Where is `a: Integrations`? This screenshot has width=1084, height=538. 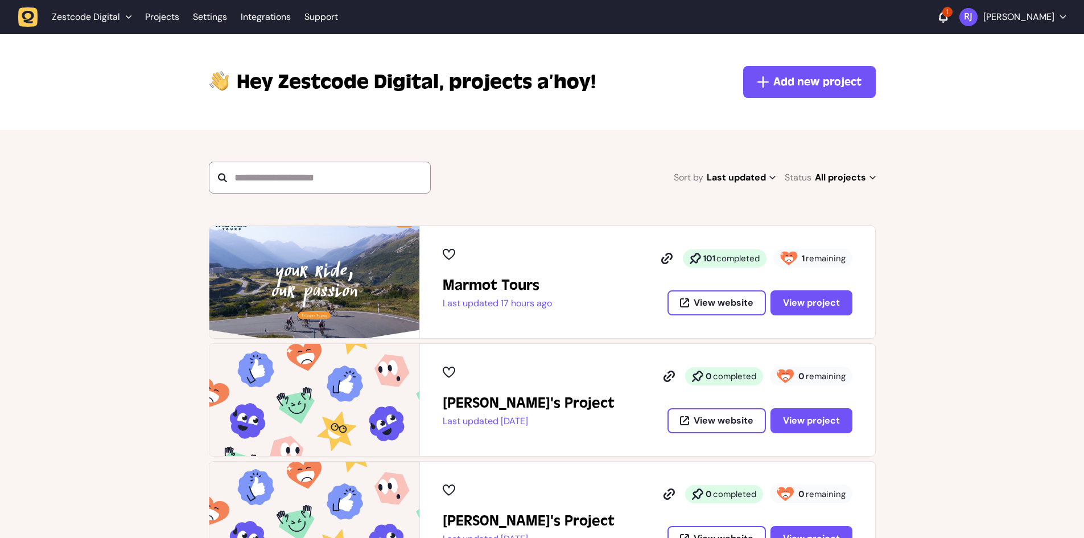 a: Integrations is located at coordinates (266, 17).